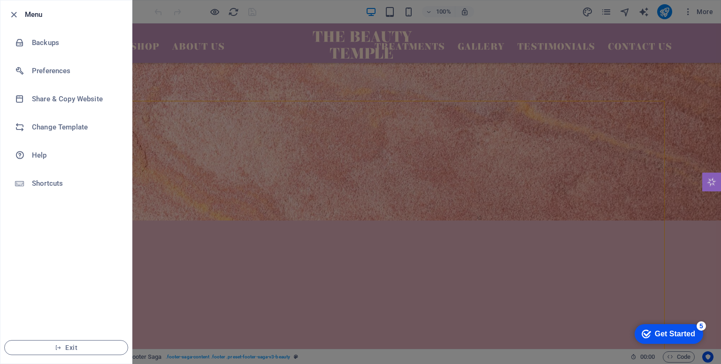  What do you see at coordinates (66, 155) in the screenshot?
I see `a: Help` at bounding box center [66, 155].